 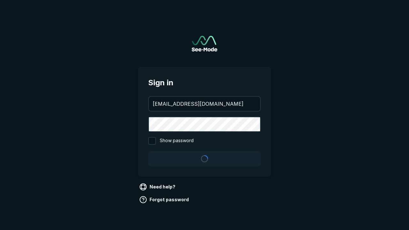 What do you see at coordinates (204, 83) in the screenshot?
I see `span: Sign in` at bounding box center [204, 83].